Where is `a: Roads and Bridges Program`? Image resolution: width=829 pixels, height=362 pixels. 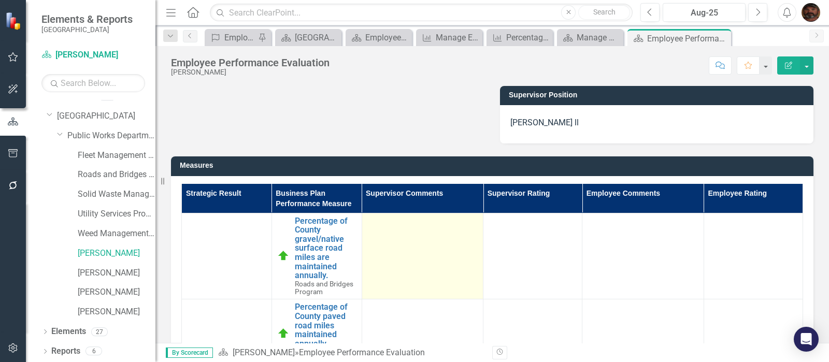
a: Roads and Bridges Program is located at coordinates (117, 175).